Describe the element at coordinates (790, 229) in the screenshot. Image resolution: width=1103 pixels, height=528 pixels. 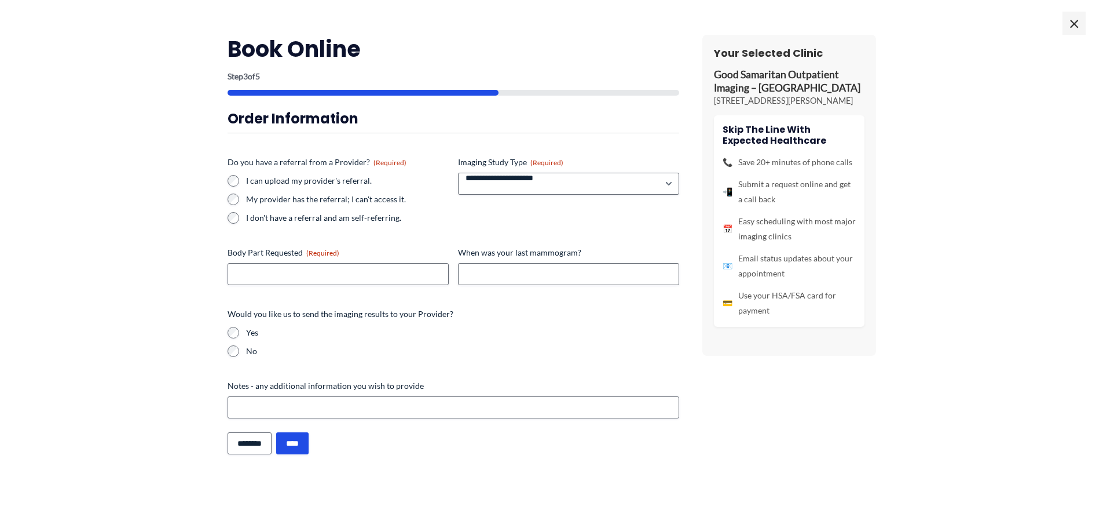
I see `li: Easy scheduling with most major imaging clinics` at that location.